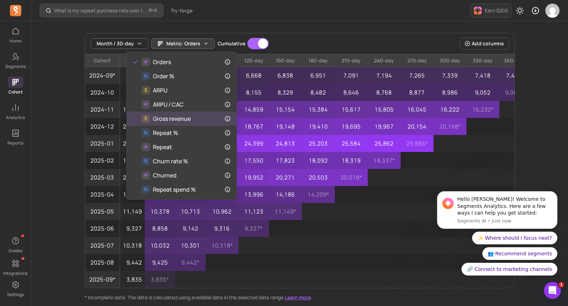 The height and width of the screenshot is (306, 568). I want to click on span: ARPU, so click(160, 90).